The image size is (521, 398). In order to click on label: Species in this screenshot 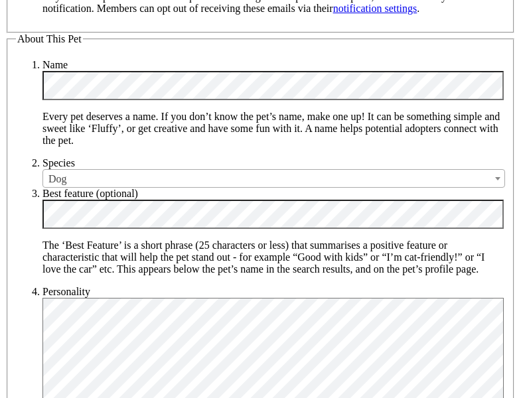, I will do `click(58, 163)`.